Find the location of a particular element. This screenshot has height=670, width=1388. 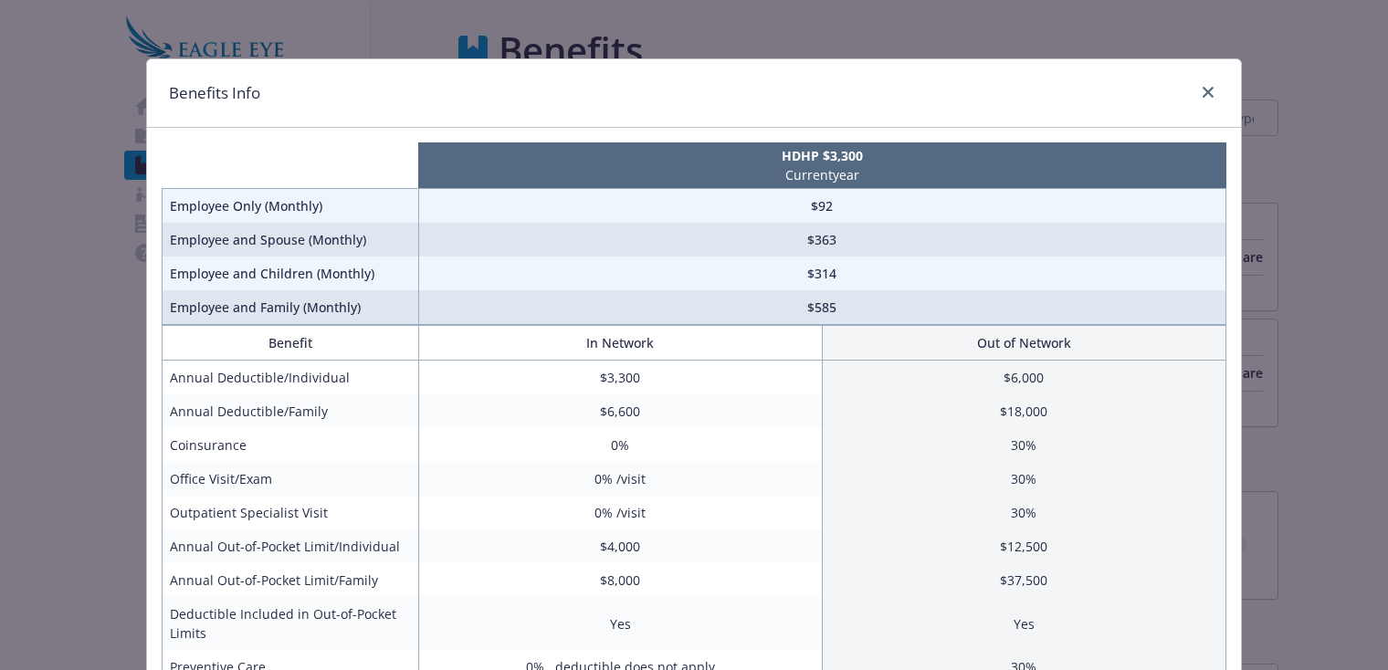

td: Deductible Included in Out-of-Pocket Limits is located at coordinates (290, 624).